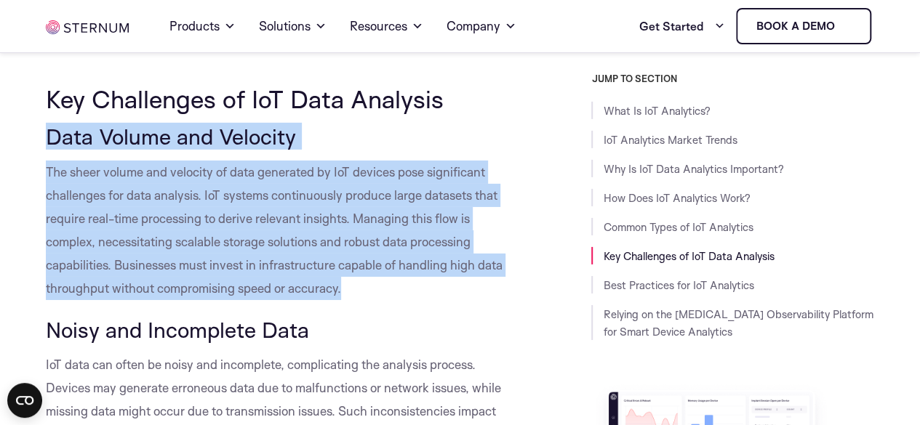 The height and width of the screenshot is (425, 920). I want to click on h3: JUMP TO SECTION, so click(732, 79).